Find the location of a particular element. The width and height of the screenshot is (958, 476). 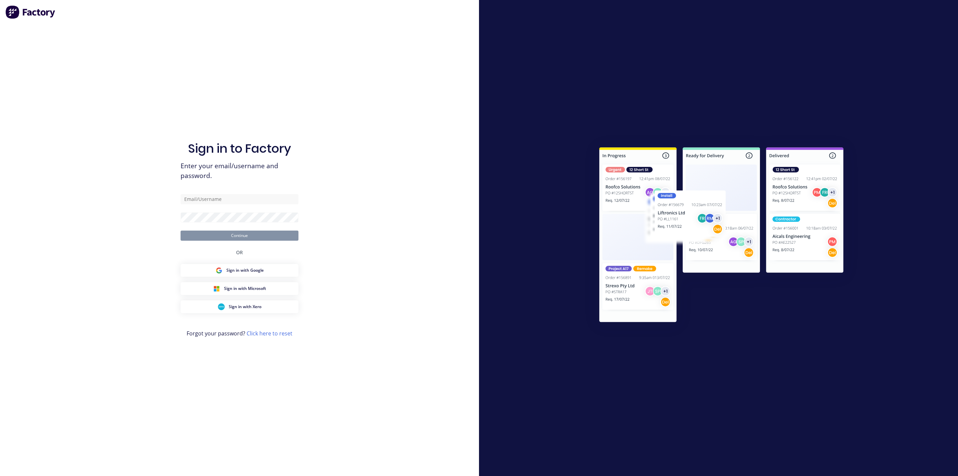

img: Xero Sign in is located at coordinates (221, 307).